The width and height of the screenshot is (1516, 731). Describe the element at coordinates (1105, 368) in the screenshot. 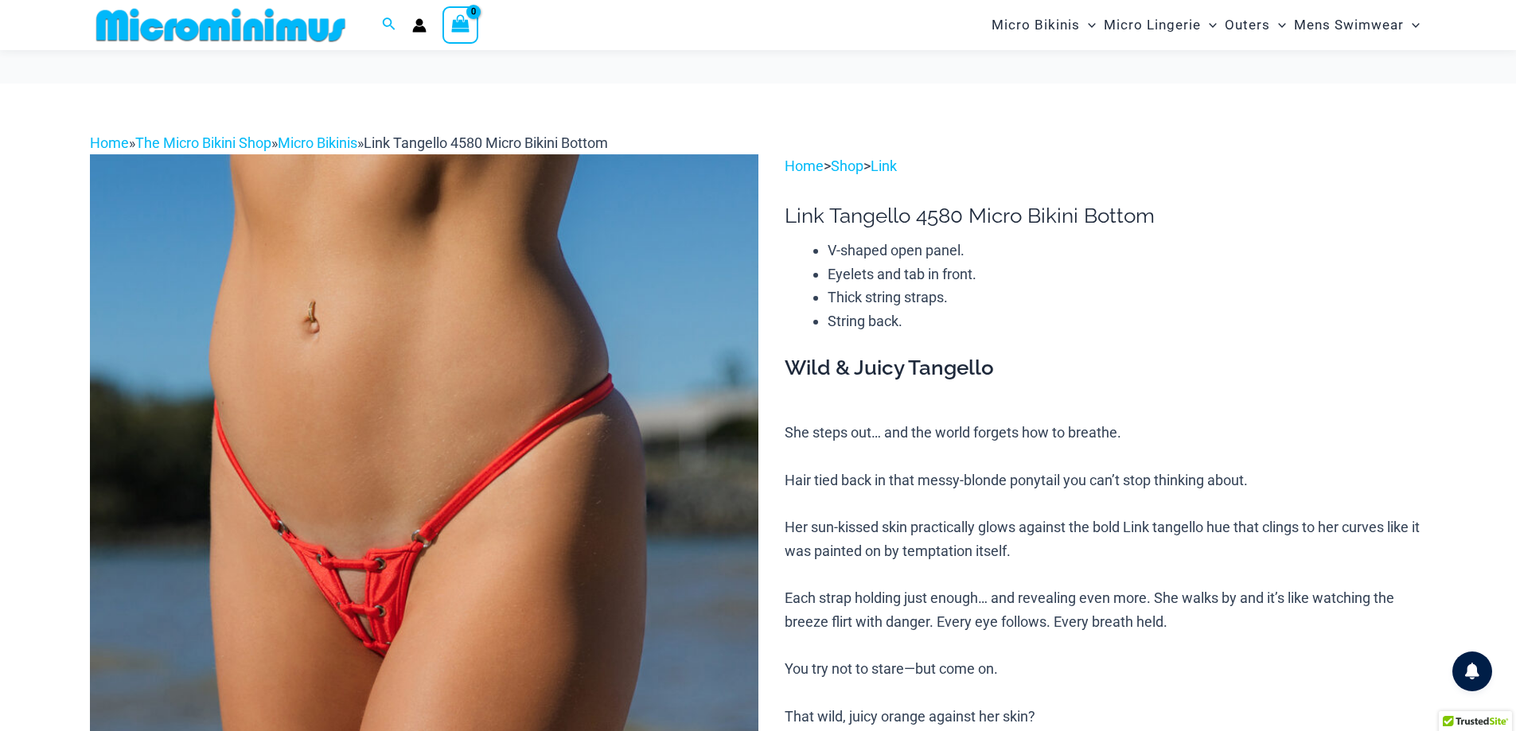

I see `h3: Wild & Juicy Tangello` at that location.